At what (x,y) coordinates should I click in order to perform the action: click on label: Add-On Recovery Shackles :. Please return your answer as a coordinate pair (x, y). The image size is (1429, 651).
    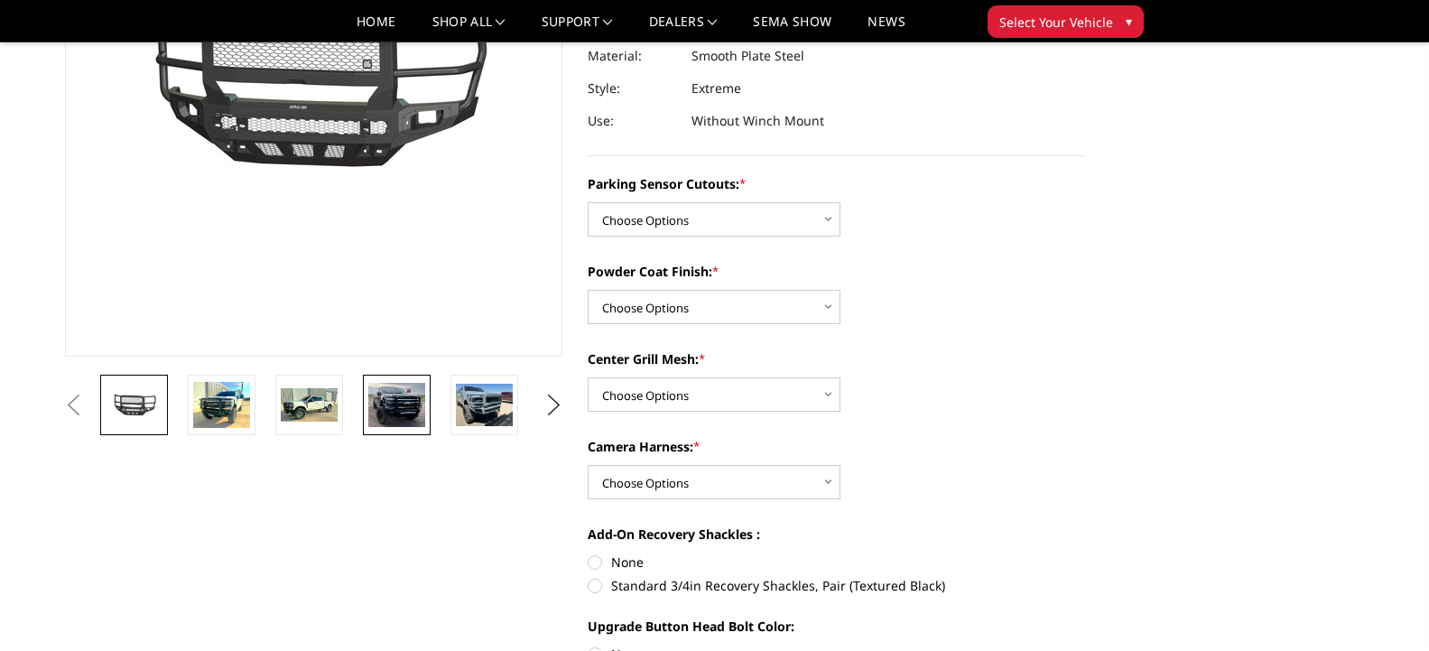
    Looking at the image, I should click on (837, 534).